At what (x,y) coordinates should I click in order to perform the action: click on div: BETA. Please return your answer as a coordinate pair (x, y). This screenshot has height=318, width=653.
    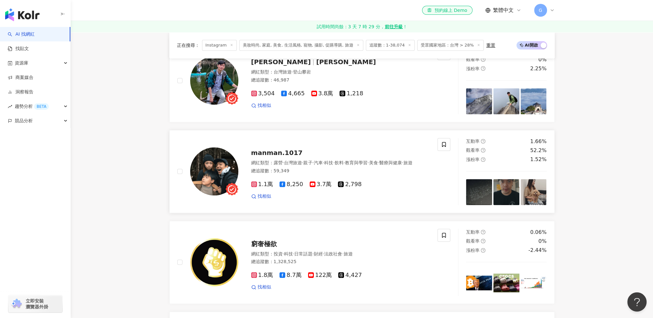
    Looking at the image, I should click on (41, 107).